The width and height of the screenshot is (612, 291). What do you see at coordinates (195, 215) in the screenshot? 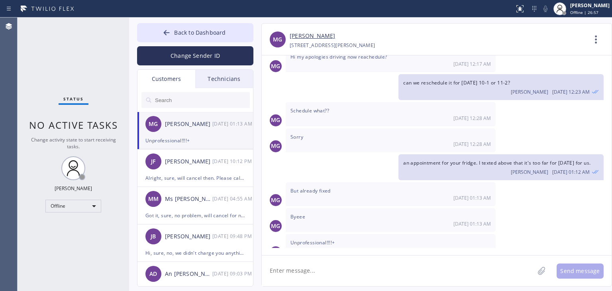
I see `div: Got it, sure, no problem, will cancel for now then. Please let us know once you are available. (D...` at bounding box center [195, 215].